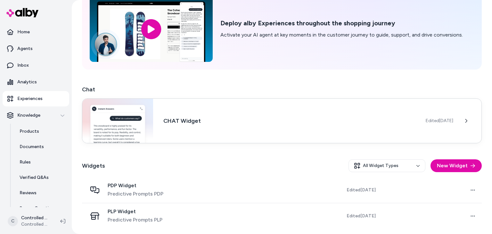  Describe the element at coordinates (135, 211) in the screenshot. I see `span: PLP Widget` at that location.